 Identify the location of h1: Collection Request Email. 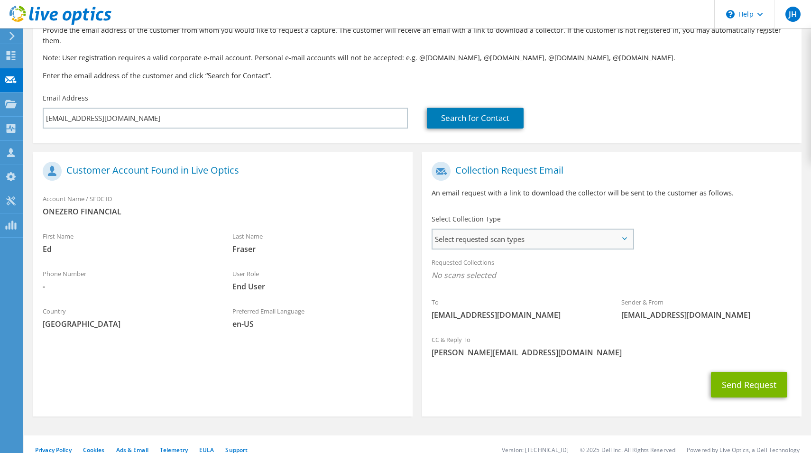
(609, 171).